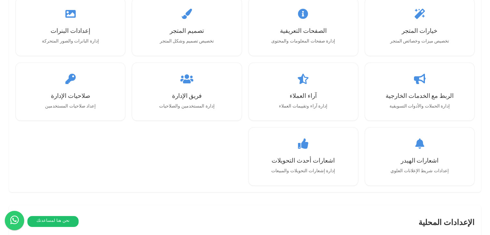 This screenshot has height=235, width=490. I want to click on p: إدارة آراء وتقييمات العملاء, so click(303, 106).